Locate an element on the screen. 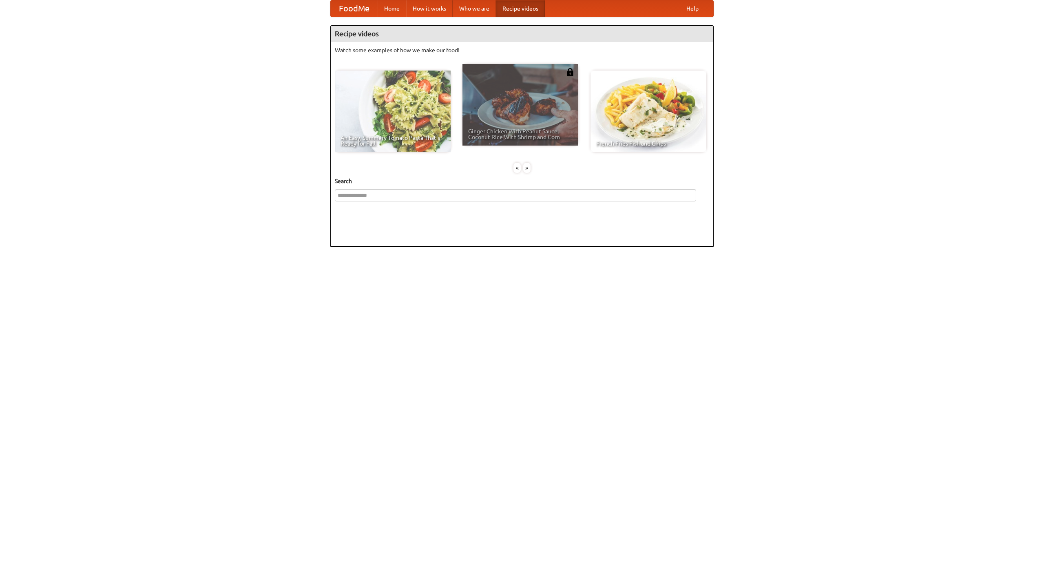  span: French Fries Fish and Chips is located at coordinates (649, 144).